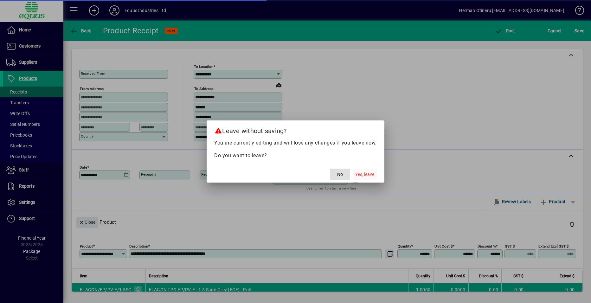  What do you see at coordinates (295, 130) in the screenshot?
I see `h2: Leave without saving?` at bounding box center [295, 130].